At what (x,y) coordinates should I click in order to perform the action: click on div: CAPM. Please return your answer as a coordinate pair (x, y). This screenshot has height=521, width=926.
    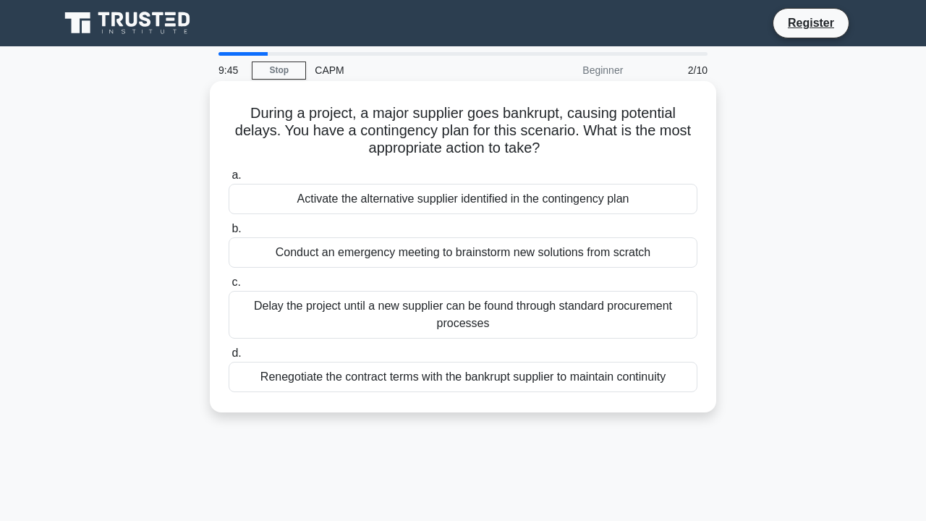
    Looking at the image, I should click on (405, 70).